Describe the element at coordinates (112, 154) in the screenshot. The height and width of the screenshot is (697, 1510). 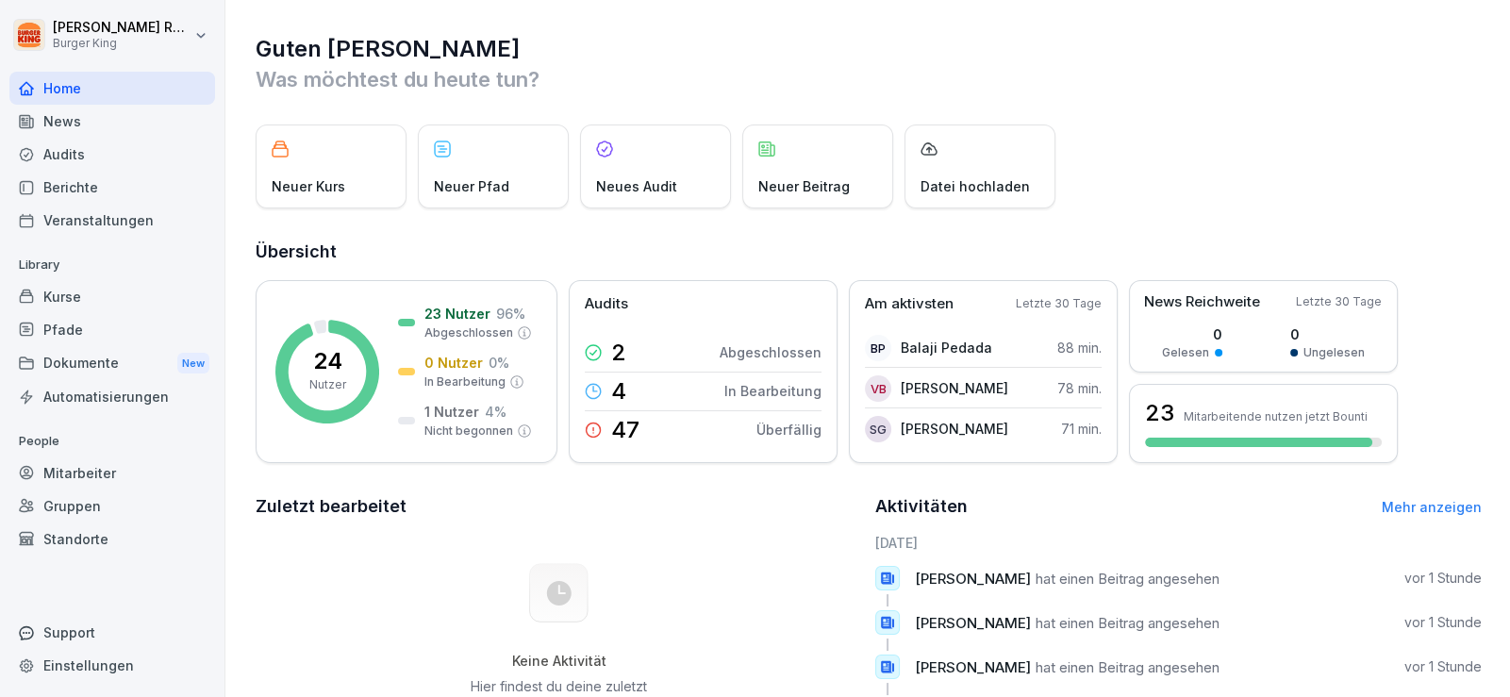
I see `a: Audits` at that location.